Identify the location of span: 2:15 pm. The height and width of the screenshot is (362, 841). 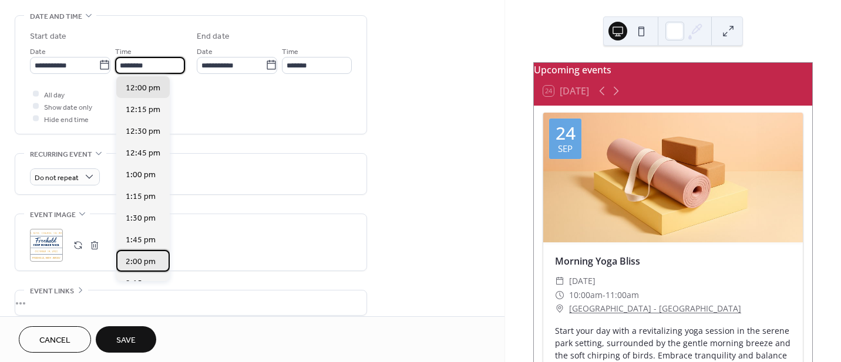
(140, 284).